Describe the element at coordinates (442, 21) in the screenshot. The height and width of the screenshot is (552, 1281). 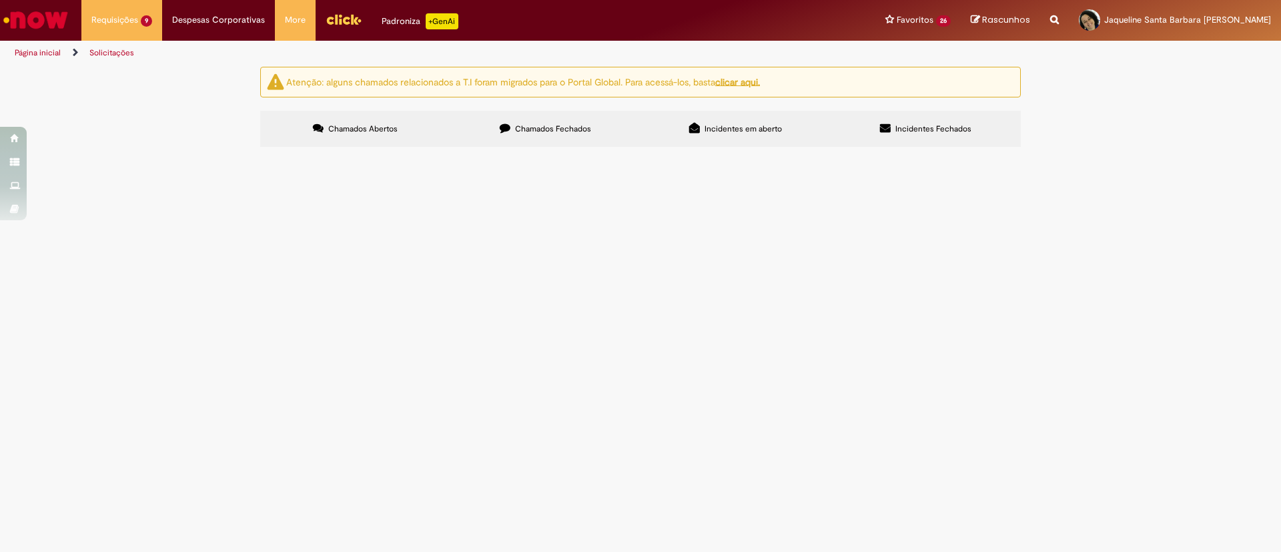
I see `p: +GenAi` at that location.